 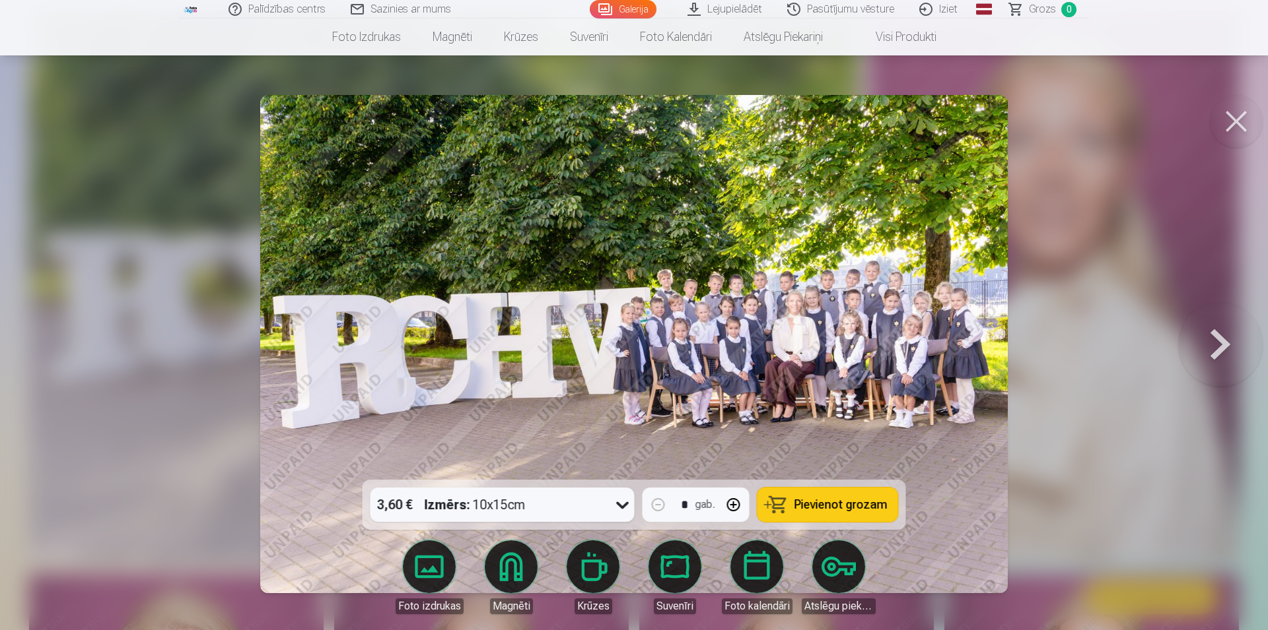 What do you see at coordinates (757, 607) in the screenshot?
I see `div: Foto kalendāri` at bounding box center [757, 607].